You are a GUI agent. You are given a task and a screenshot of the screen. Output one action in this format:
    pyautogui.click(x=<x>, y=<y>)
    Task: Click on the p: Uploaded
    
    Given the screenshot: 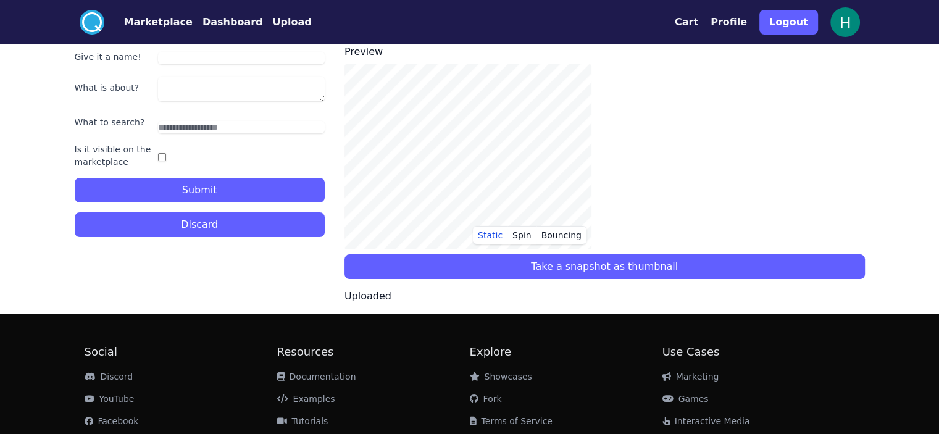 What is the action you would take?
    pyautogui.click(x=604, y=296)
    